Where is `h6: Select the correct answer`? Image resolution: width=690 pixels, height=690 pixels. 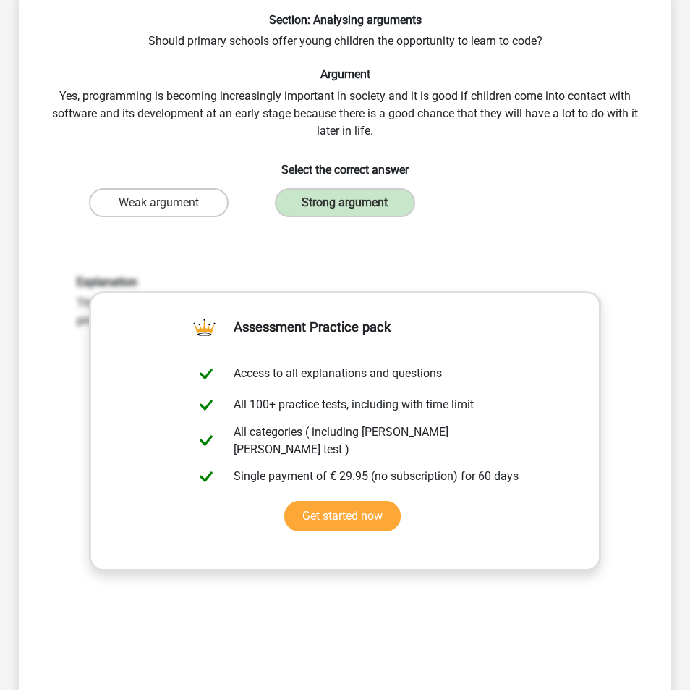 h6: Select the correct answer is located at coordinates (345, 164).